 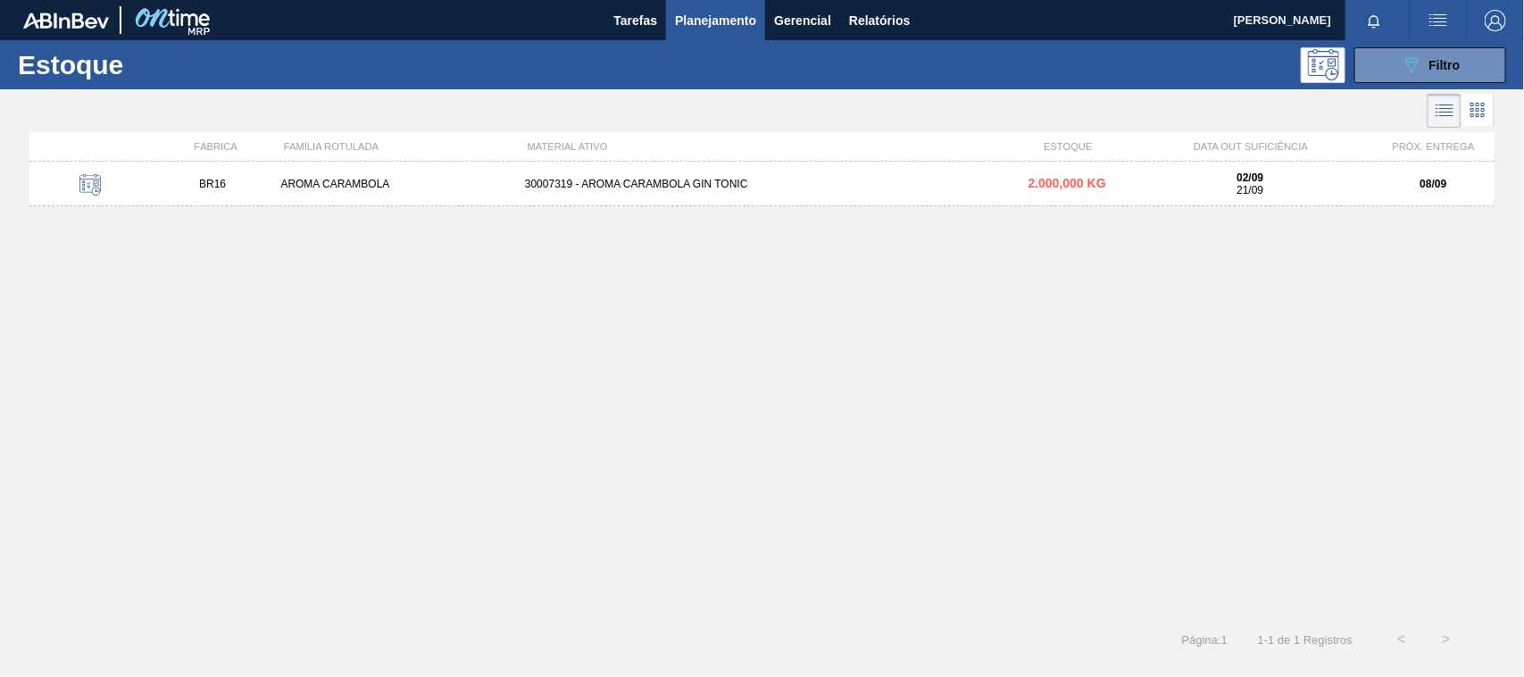 What do you see at coordinates (66, 21) in the screenshot?
I see `img: TNhmsLtSVTkK8tSr43FrP2fwEKptu5GPRR3wAAAABJRU5ErkJggg==` at bounding box center [66, 21].